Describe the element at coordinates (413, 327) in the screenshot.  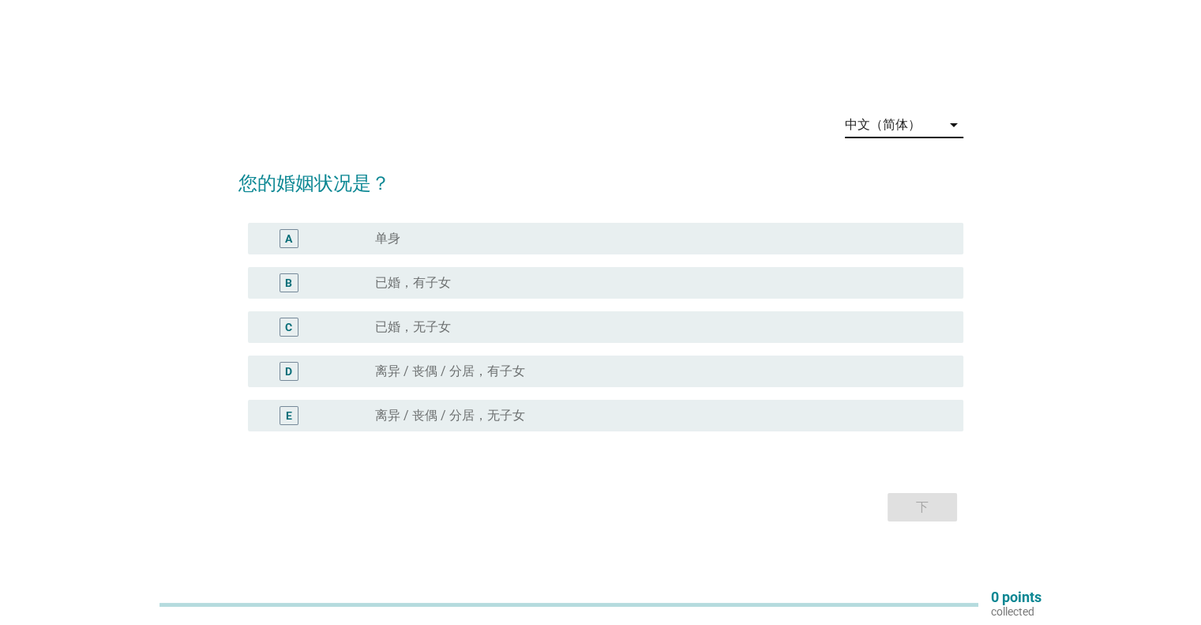
I see `label: 已婚，无子女` at that location.